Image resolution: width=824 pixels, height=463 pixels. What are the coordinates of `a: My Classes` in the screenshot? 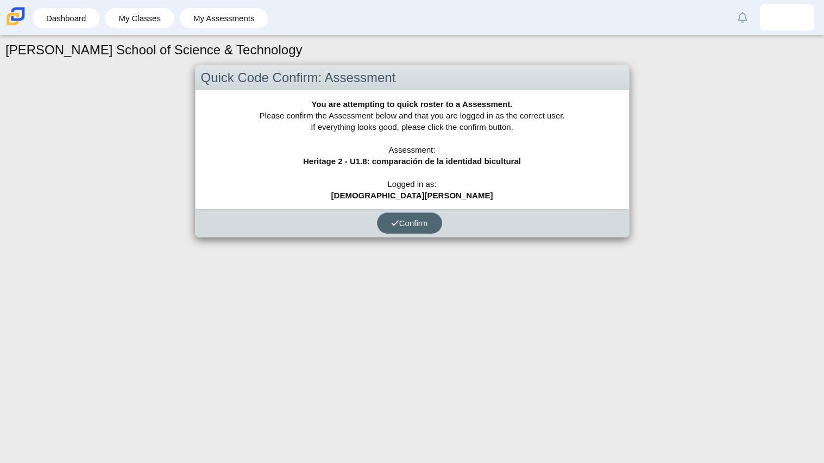 It's located at (140, 18).